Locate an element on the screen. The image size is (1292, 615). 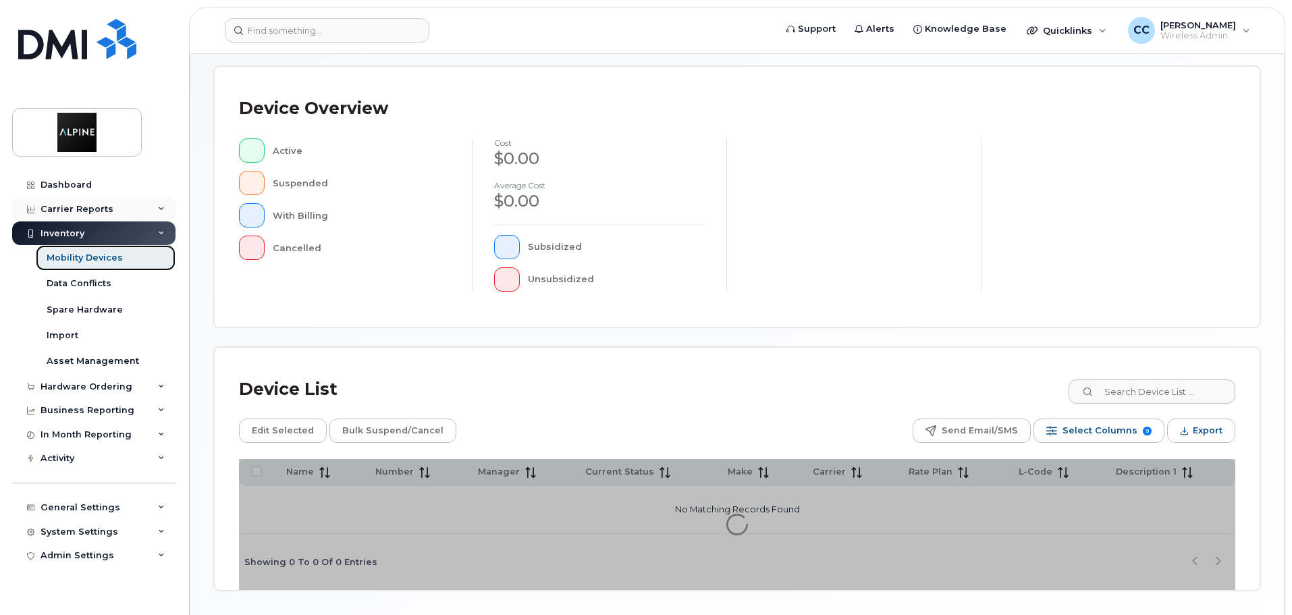
span: Support is located at coordinates (817, 29).